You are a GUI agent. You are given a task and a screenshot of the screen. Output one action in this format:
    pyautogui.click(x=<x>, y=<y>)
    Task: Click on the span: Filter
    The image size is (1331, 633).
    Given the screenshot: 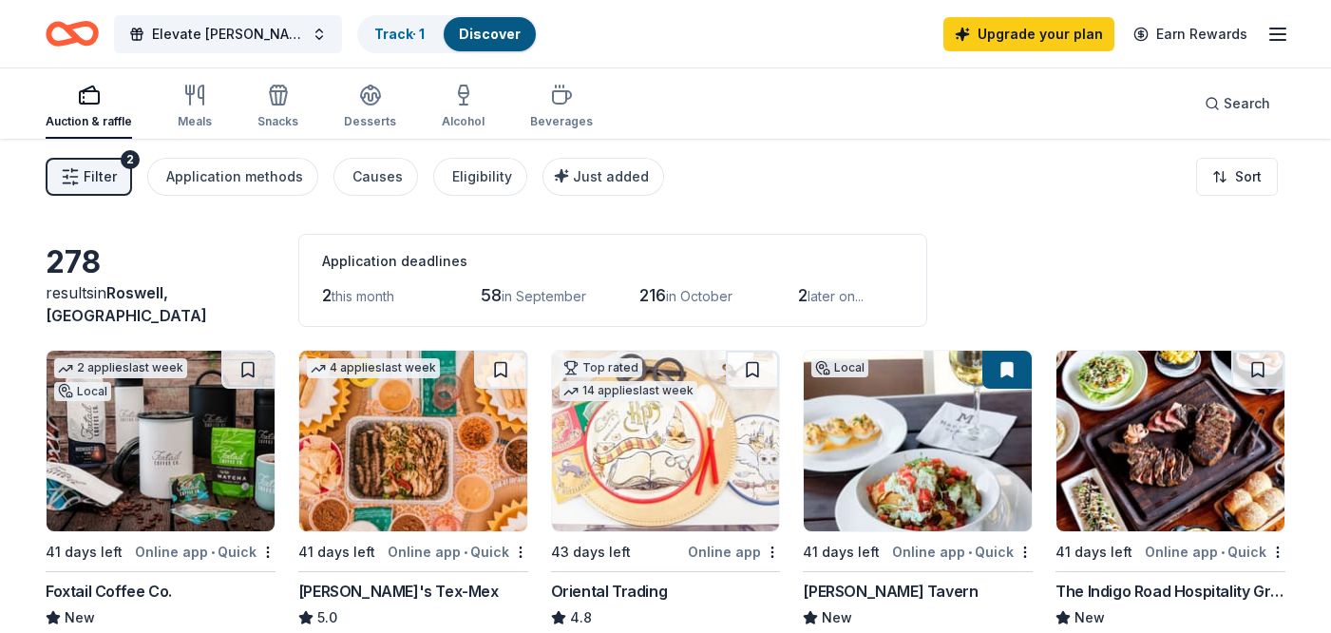 What is the action you would take?
    pyautogui.click(x=100, y=177)
    